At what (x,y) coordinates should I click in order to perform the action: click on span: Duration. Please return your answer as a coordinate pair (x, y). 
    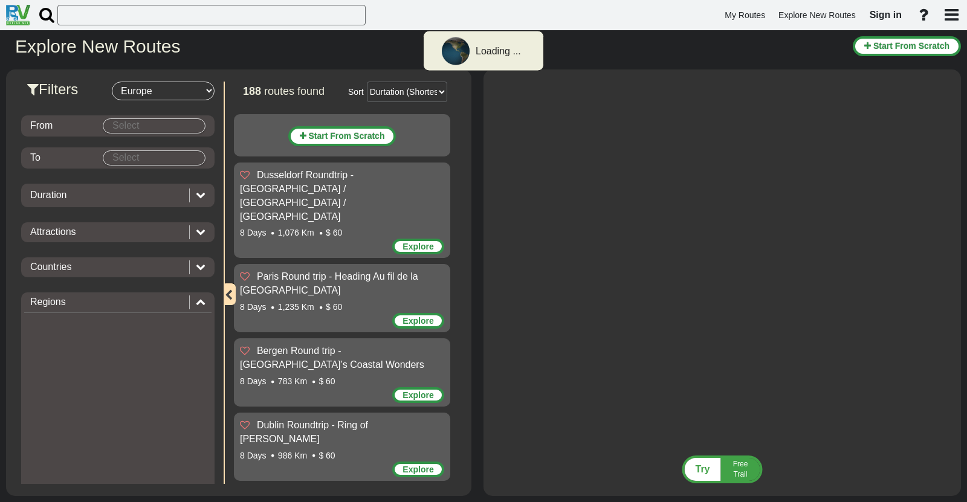
    Looking at the image, I should click on (48, 195).